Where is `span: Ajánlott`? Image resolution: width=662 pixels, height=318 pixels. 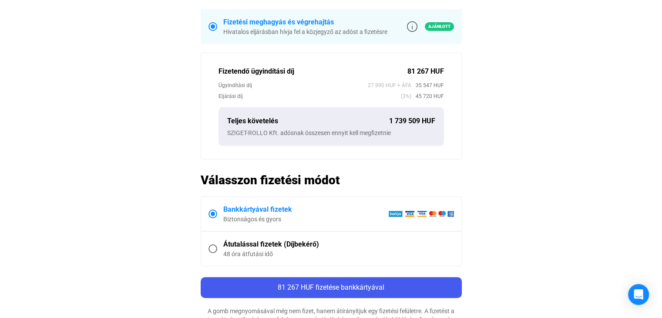 span: Ajánlott is located at coordinates (439, 27).